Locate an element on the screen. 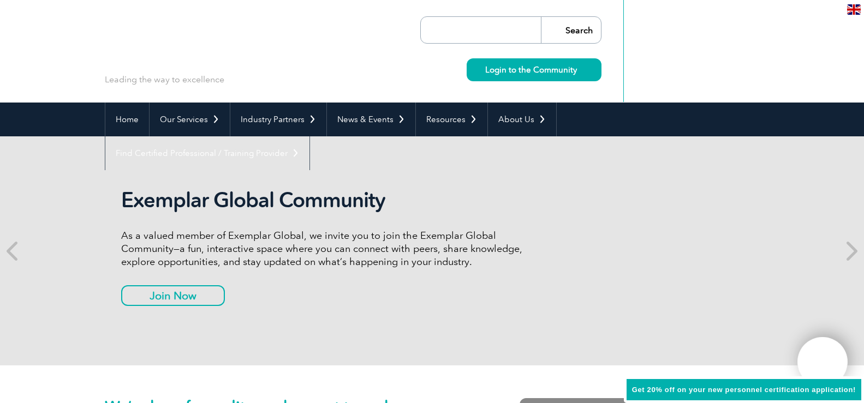 The width and height of the screenshot is (864, 403). img: svg+xml;nitro-empty-id=MzcwOjIyMw==-1;base64,PHN2ZyB2aWV3Qm94PSIwIDAgMTEgMTEiIHdpZHRoPSIxMSIgaGVp... is located at coordinates (580, 69).